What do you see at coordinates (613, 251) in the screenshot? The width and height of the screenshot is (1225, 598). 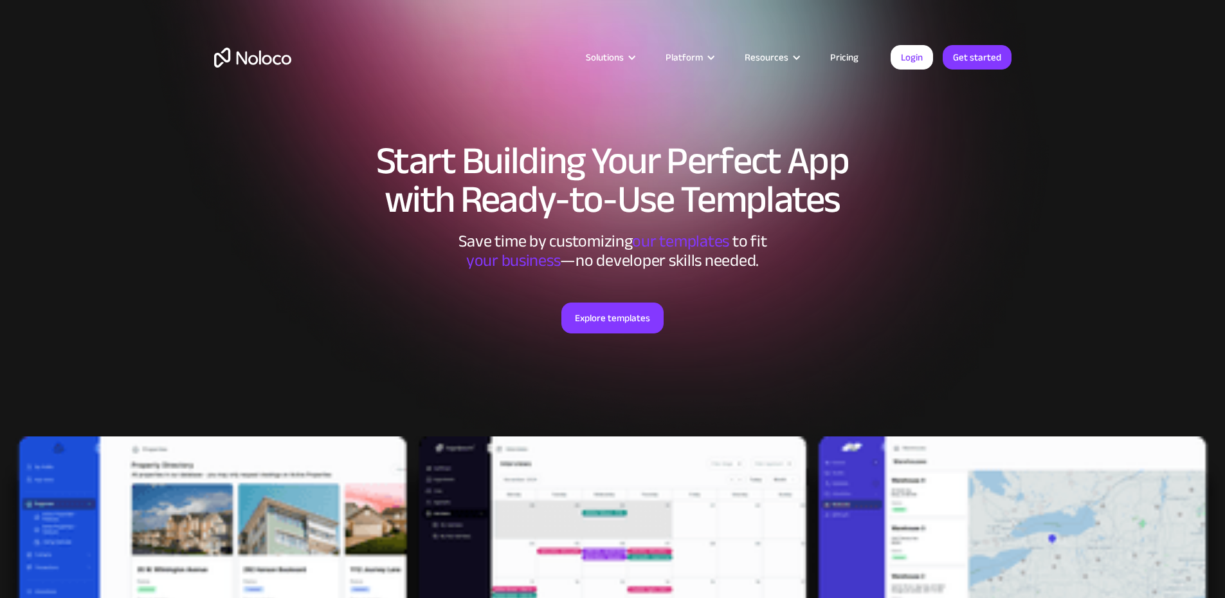 I see `div: Save time by customizing to fit ‍ —no developer skills needed.` at bounding box center [613, 251].